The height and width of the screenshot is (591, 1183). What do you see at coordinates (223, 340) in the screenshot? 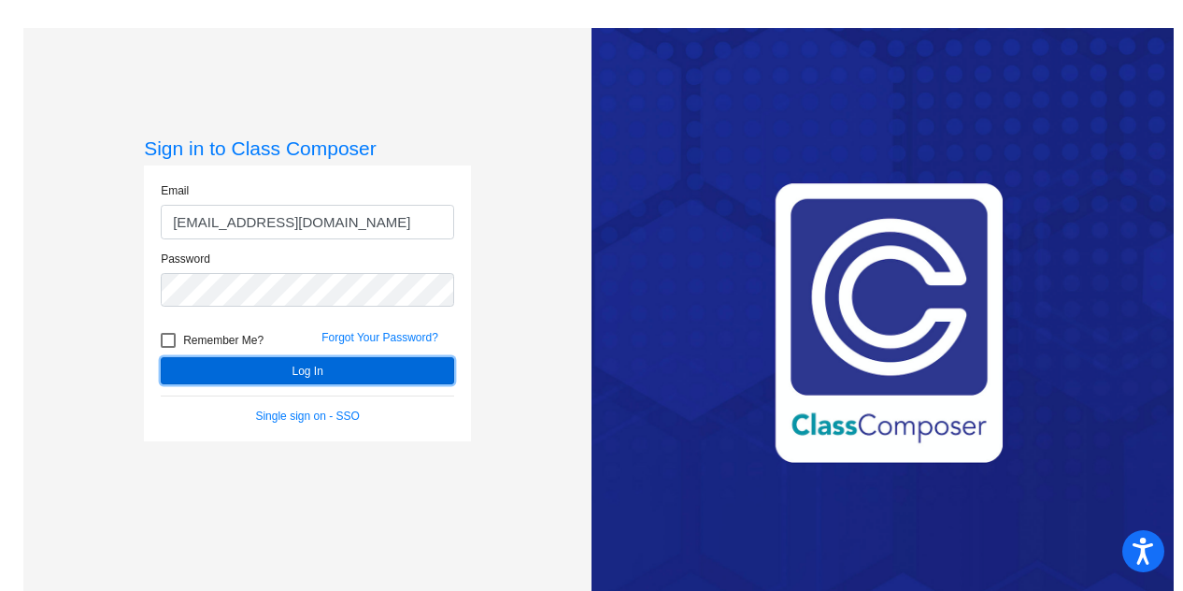
I see `span: Remember Me?` at bounding box center [223, 340].